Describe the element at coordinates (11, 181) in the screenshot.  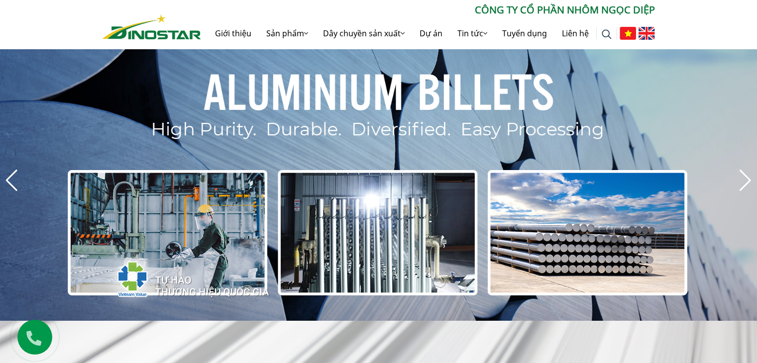
I see `div: Previous slide` at that location.